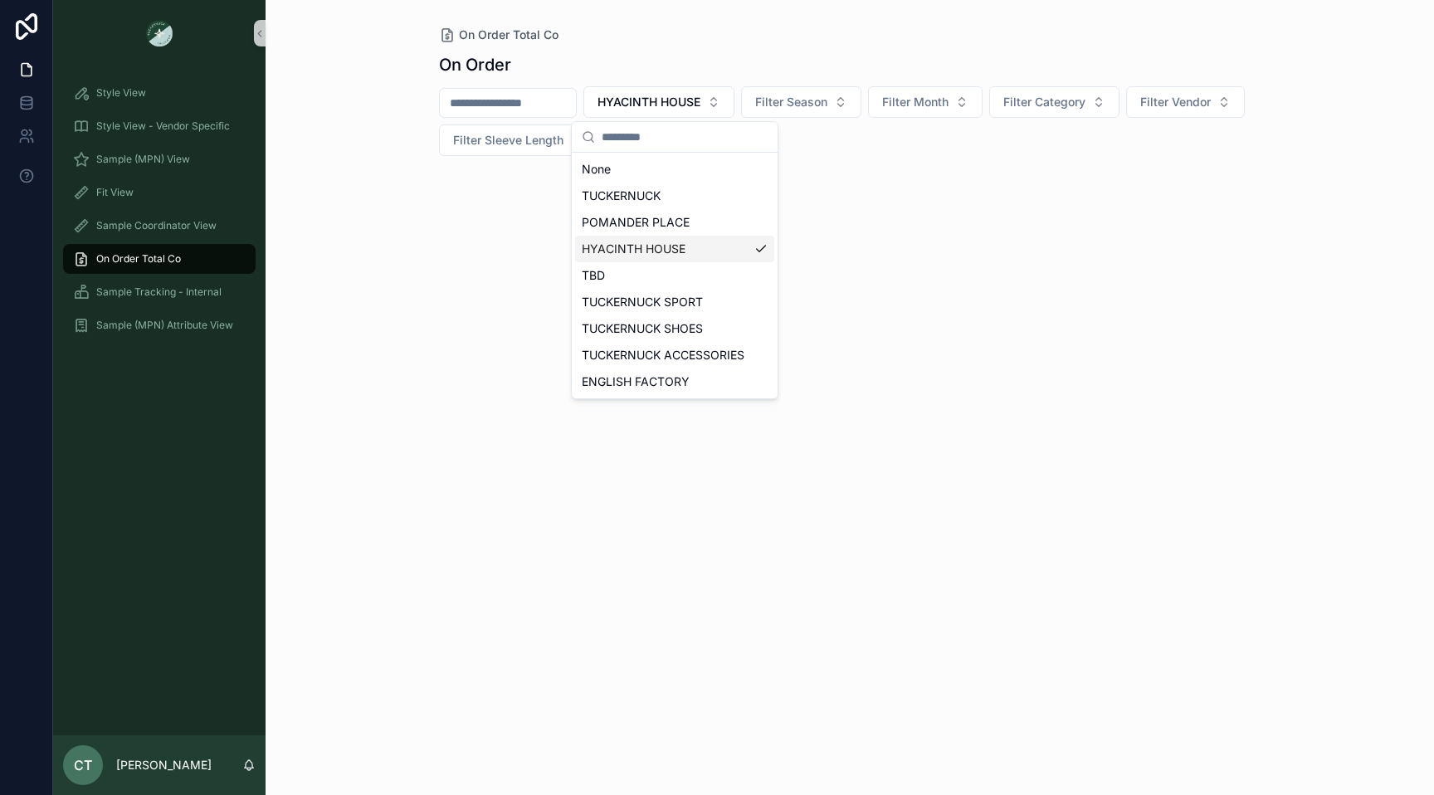 The height and width of the screenshot is (795, 1434). What do you see at coordinates (159, 159) in the screenshot?
I see `a: Sample (MPN) View` at bounding box center [159, 159].